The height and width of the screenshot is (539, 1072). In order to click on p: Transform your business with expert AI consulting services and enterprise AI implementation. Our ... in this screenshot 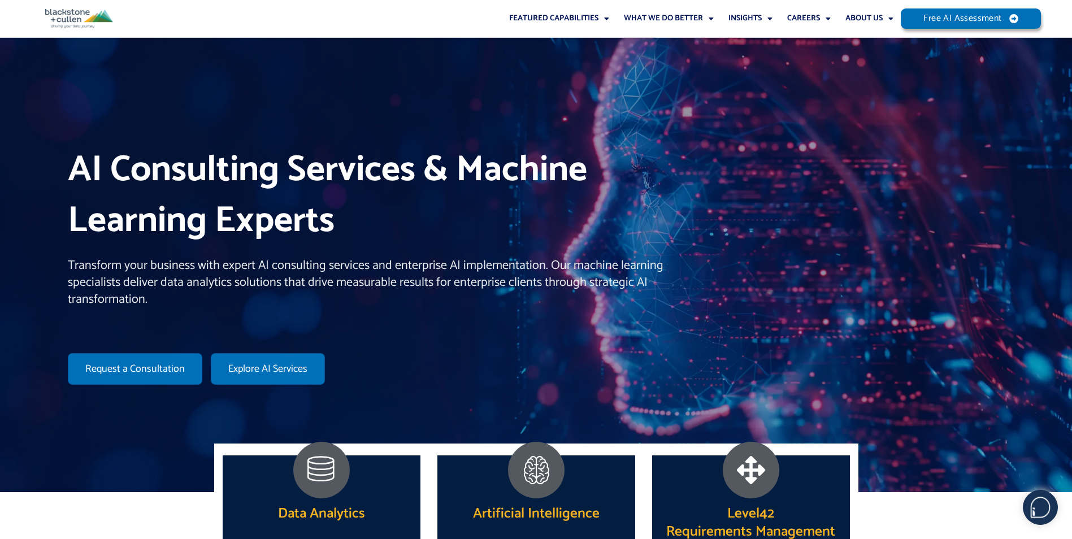, I will do `click(375, 283)`.